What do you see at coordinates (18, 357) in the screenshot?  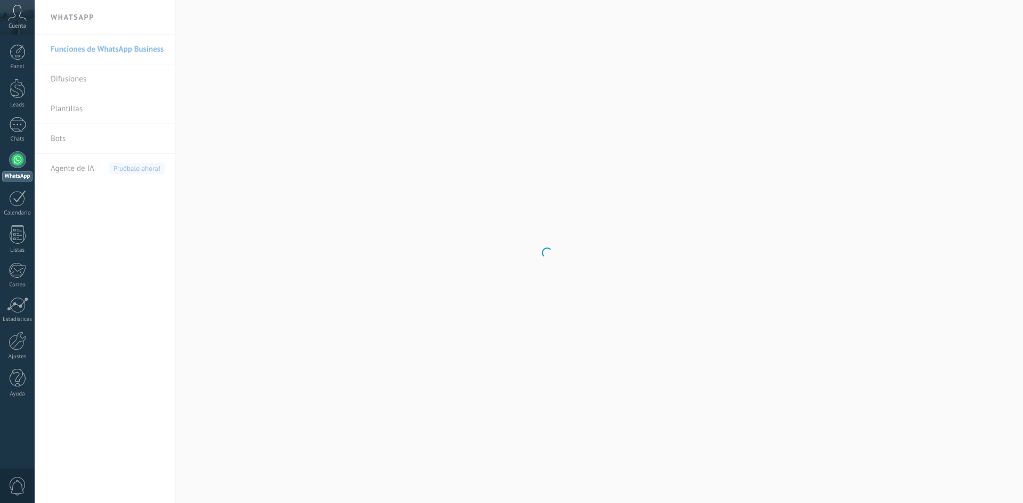 I see `div: Ajustes` at bounding box center [18, 357].